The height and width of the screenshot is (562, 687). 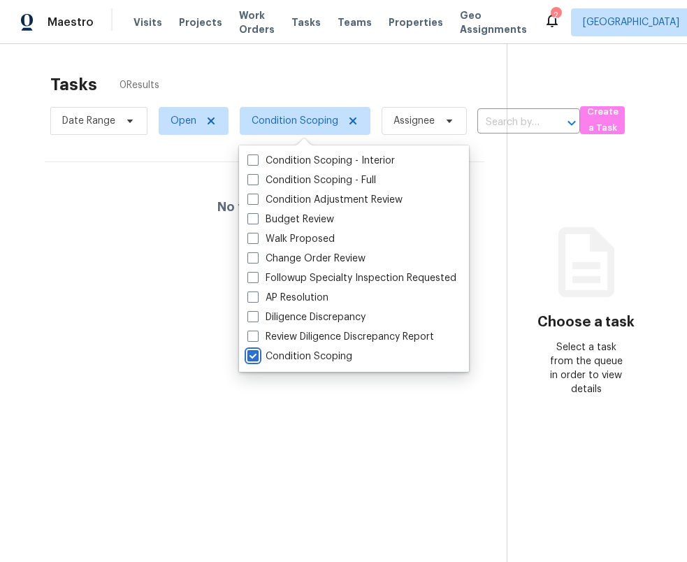 I want to click on button: Open, so click(x=572, y=123).